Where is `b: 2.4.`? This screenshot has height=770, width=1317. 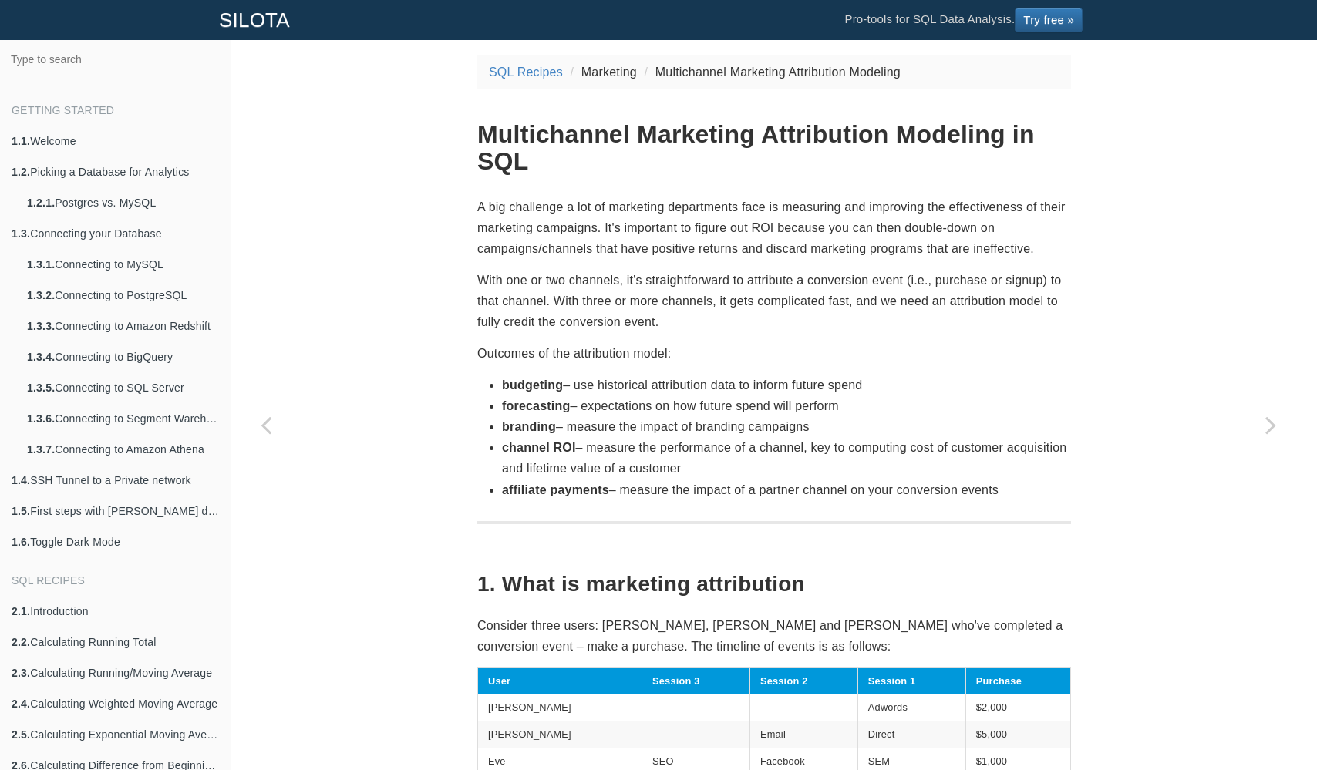
b: 2.4. is located at coordinates (21, 704).